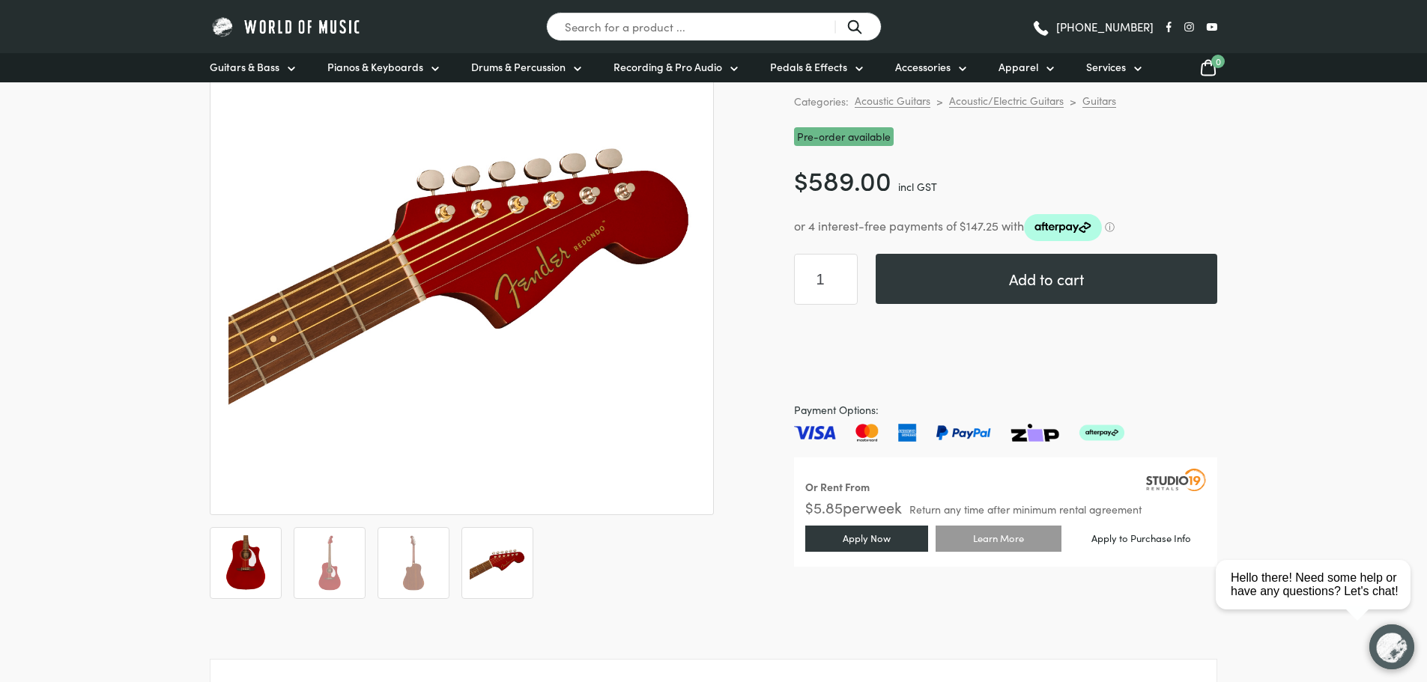  Describe the element at coordinates (837, 487) in the screenshot. I see `div: Or Rent From` at that location.